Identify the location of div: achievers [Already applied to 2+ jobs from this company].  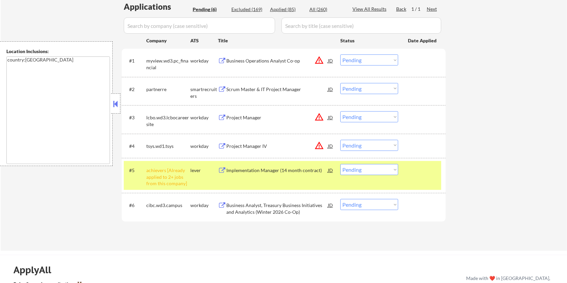
(168, 177).